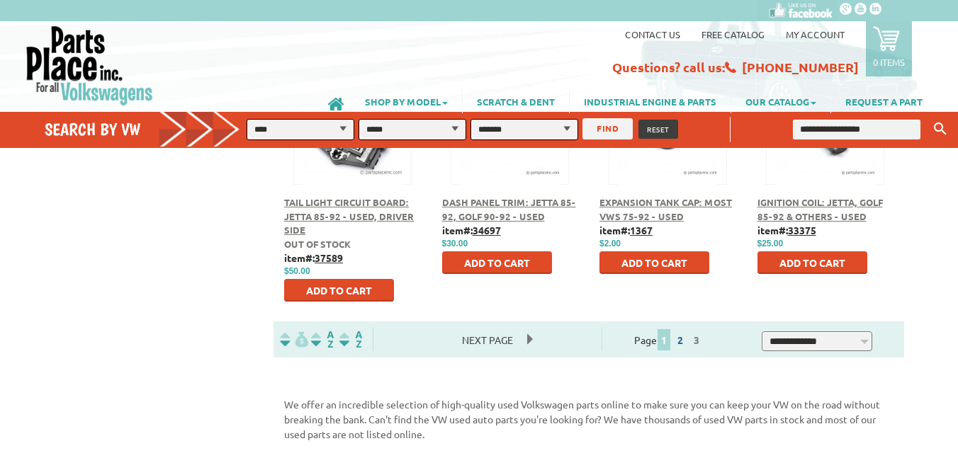 This screenshot has width=958, height=458. I want to click on span: Next Page, so click(488, 340).